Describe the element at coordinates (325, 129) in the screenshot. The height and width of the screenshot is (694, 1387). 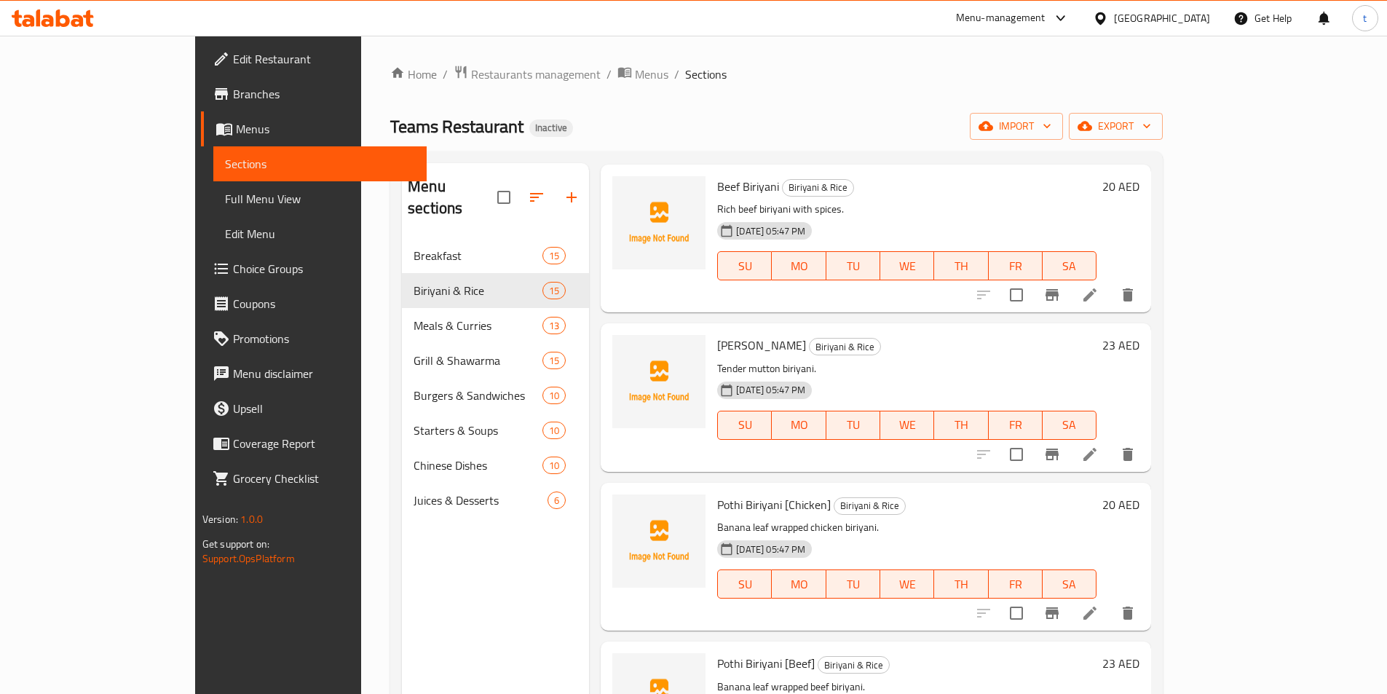
I see `span: Menus` at that location.